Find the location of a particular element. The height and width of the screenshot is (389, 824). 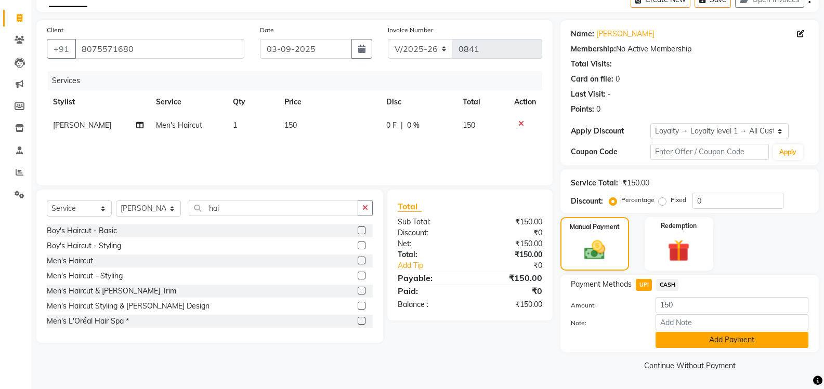

span: Total is located at coordinates (410, 206).